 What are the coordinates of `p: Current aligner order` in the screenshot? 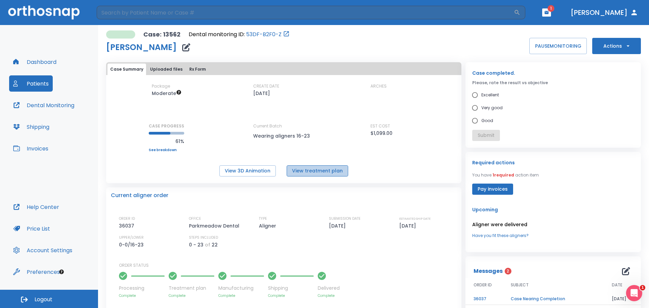 It's located at (140, 195).